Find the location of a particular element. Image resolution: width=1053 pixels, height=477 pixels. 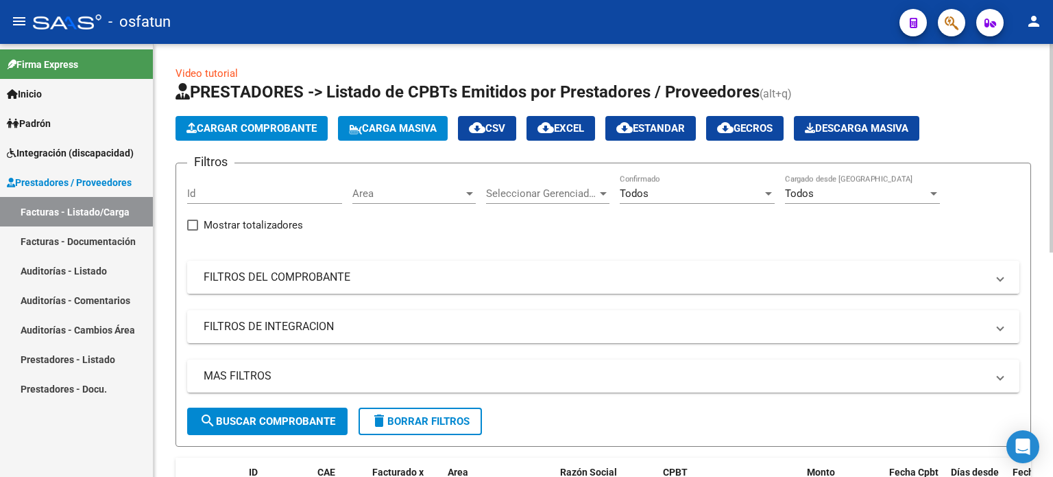

mat-expansion-panel-header: FILTROS DEL COMPROBANTE is located at coordinates (603, 277).